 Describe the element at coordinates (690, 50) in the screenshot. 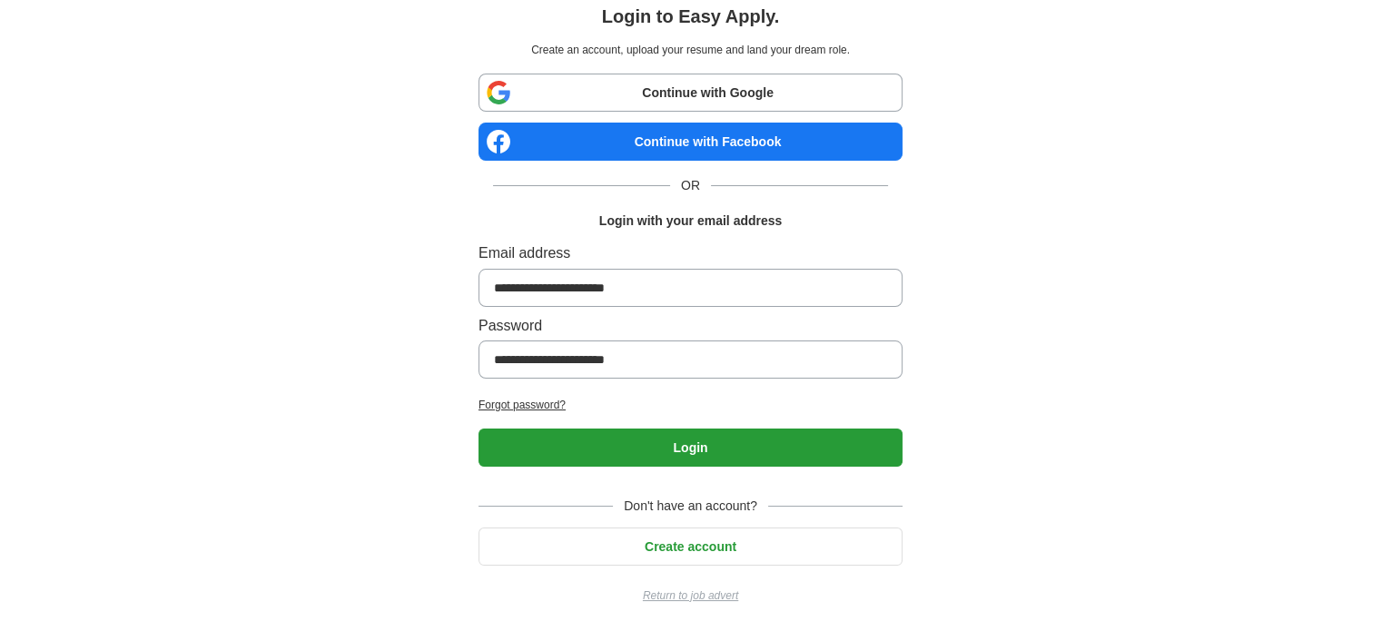

I see `p: Create an account, upload your resume and land your dream role.` at that location.